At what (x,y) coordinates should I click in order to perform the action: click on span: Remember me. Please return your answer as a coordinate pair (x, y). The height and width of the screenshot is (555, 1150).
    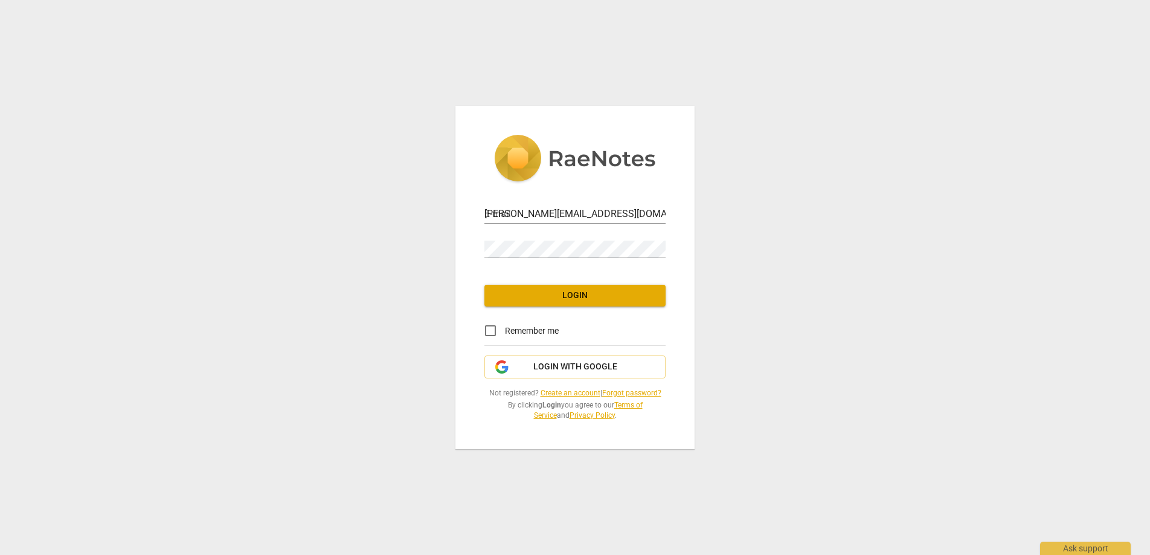
    Looking at the image, I should click on (532, 330).